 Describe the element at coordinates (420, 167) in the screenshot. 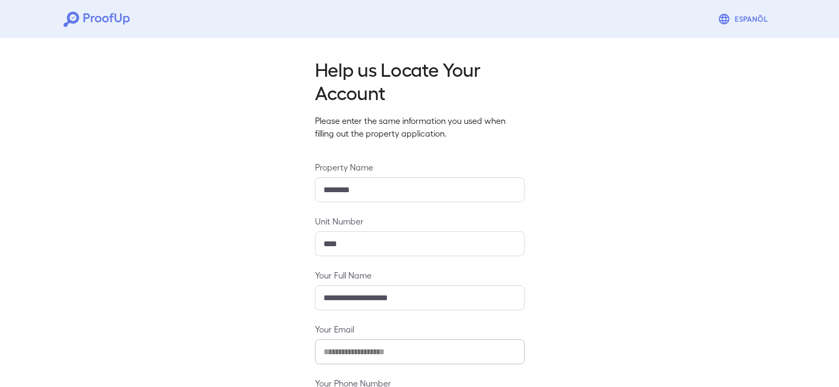

I see `label: Property Name` at that location.